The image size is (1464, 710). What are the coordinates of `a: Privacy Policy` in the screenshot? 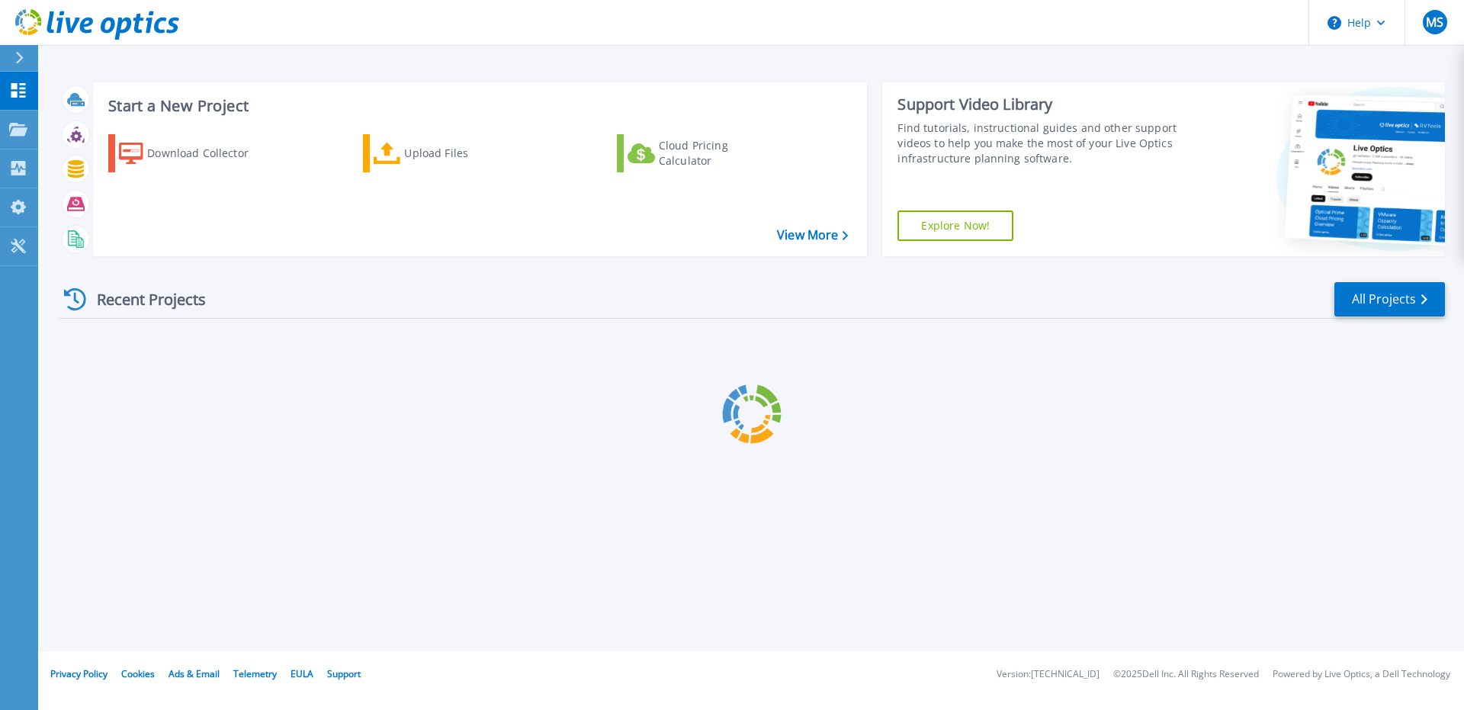 It's located at (79, 673).